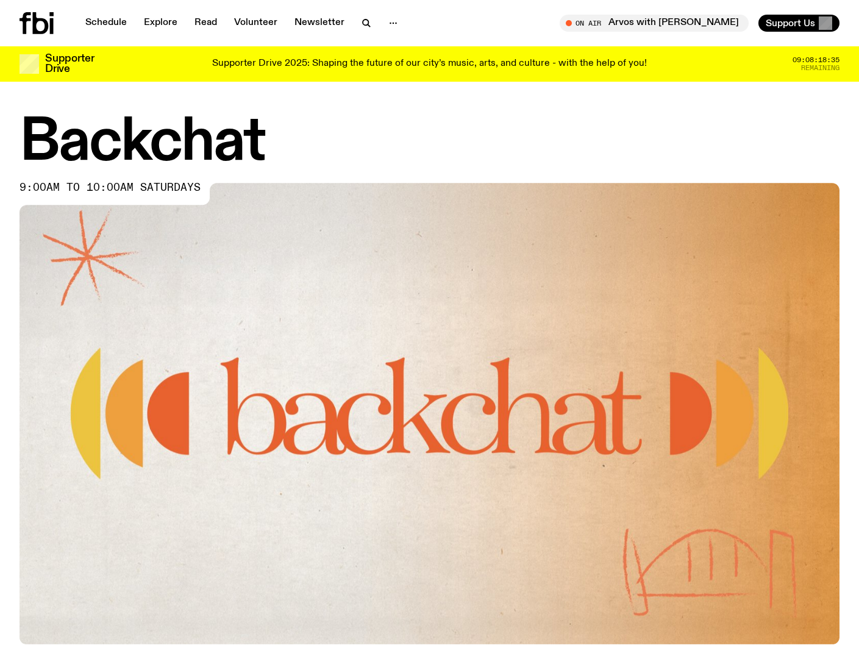 This screenshot has width=859, height=659. Describe the element at coordinates (816, 60) in the screenshot. I see `span: 09:08:18:35` at that location.